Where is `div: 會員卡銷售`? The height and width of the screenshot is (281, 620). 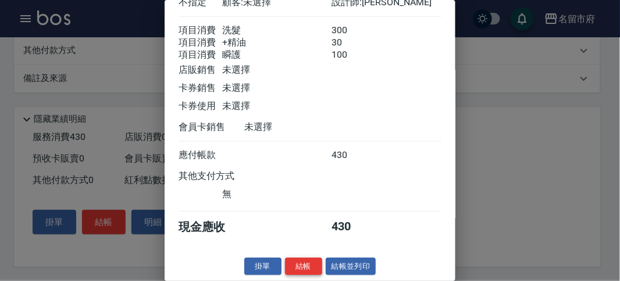
div: 會員卡銷售 is located at coordinates (211, 127).